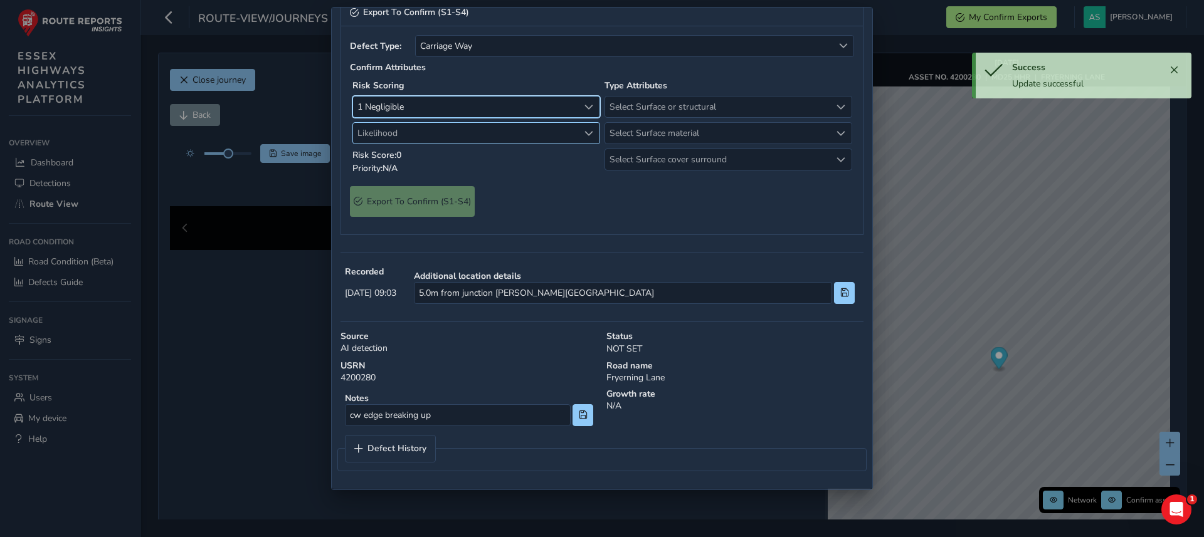 The height and width of the screenshot is (537, 1204). I want to click on button: Close, so click(1174, 70).